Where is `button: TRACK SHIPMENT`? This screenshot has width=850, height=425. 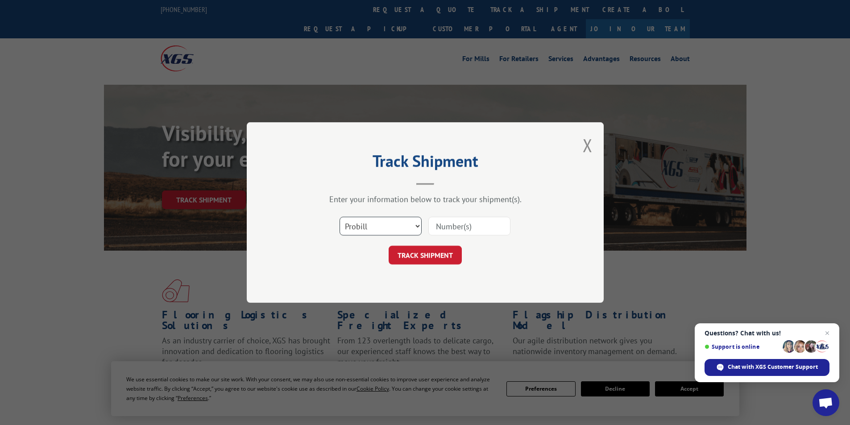 button: TRACK SHIPMENT is located at coordinates (425, 255).